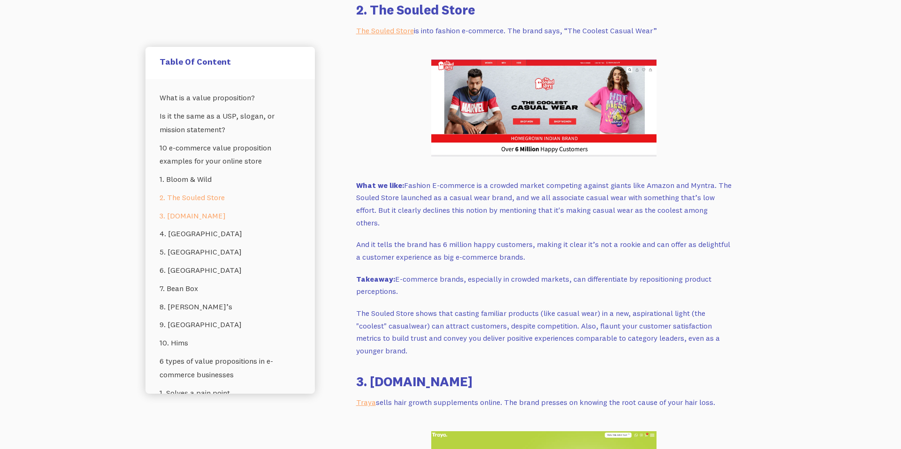 Image resolution: width=901 pixels, height=449 pixels. What do you see at coordinates (230, 155) in the screenshot?
I see `a: 10 e-commerce value proposition examples for your online store` at bounding box center [230, 155].